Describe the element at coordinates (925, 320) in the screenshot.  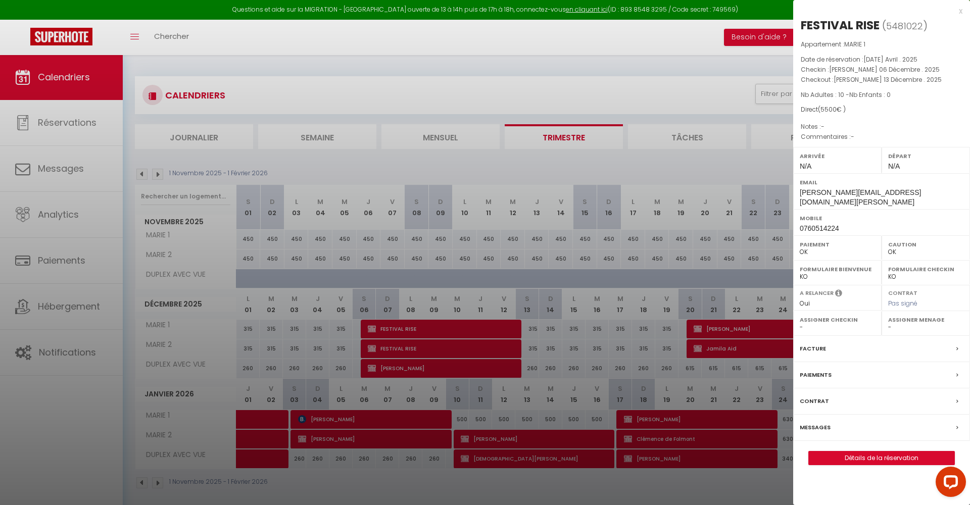
I see `label: Assigner Menage` at that location.